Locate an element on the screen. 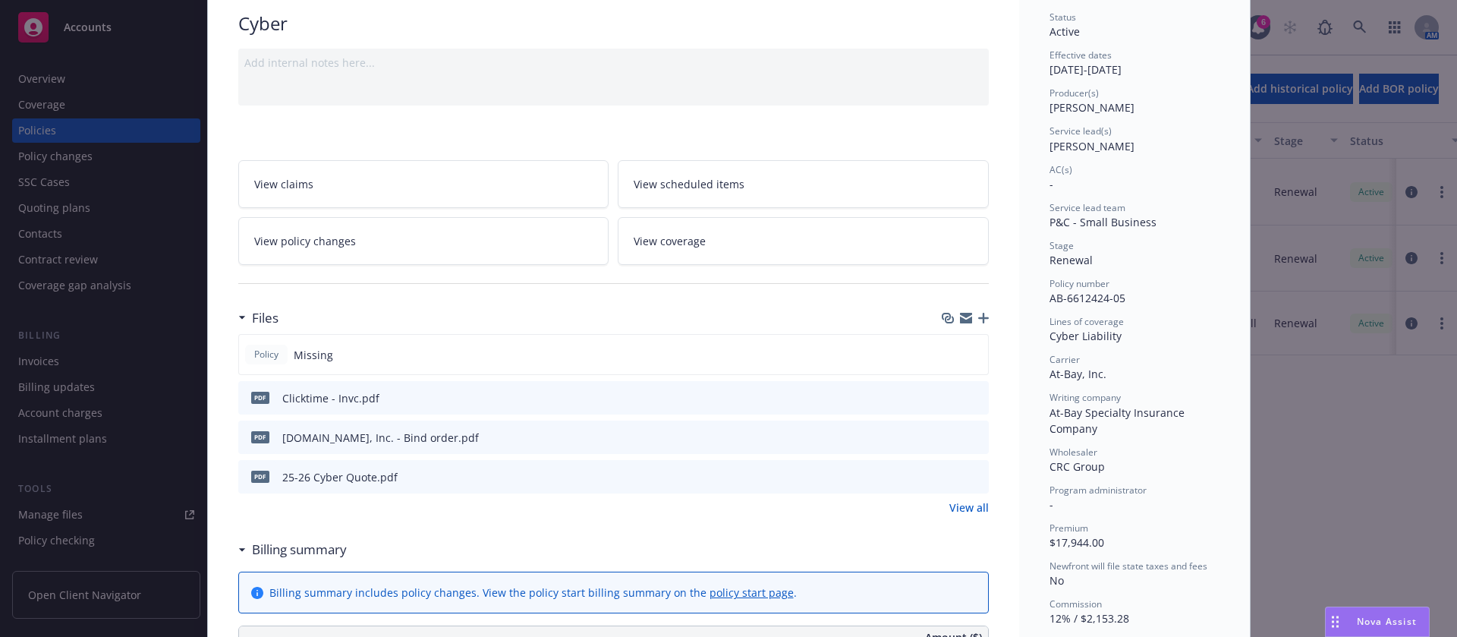 Image resolution: width=1457 pixels, height=637 pixels. span: Lines of coverage is located at coordinates (1086, 321).